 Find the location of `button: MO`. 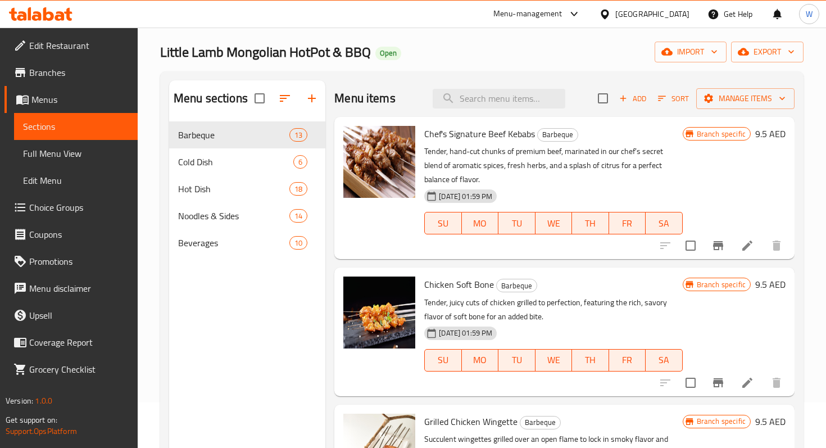

button: MO is located at coordinates (481, 223).